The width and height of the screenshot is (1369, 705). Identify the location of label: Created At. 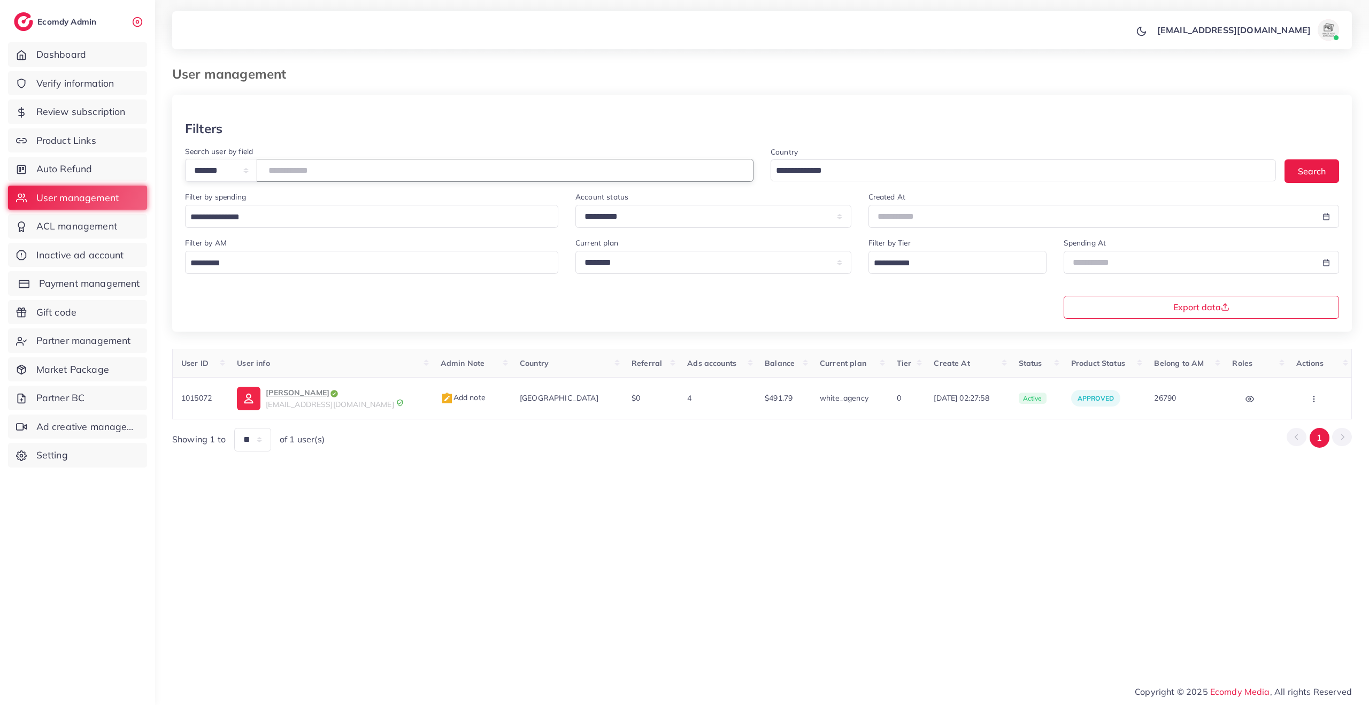
(887, 197).